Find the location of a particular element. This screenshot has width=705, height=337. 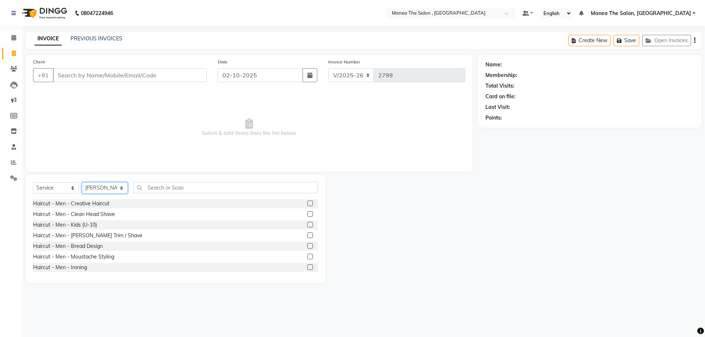

div: Total Visits: is located at coordinates (500, 86).